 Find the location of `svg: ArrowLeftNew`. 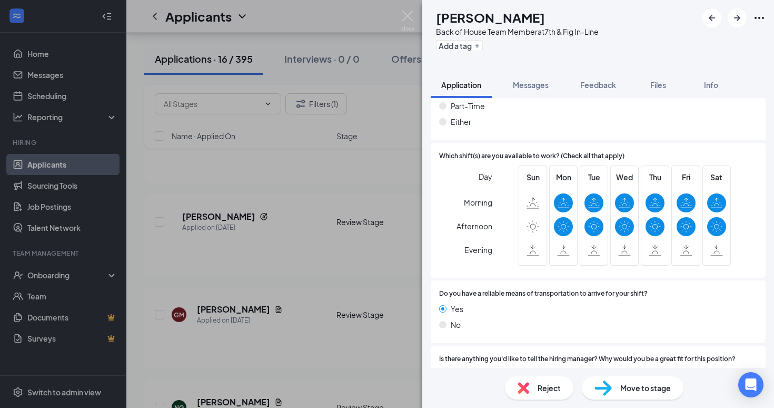

svg: ArrowLeftNew is located at coordinates (712, 18).